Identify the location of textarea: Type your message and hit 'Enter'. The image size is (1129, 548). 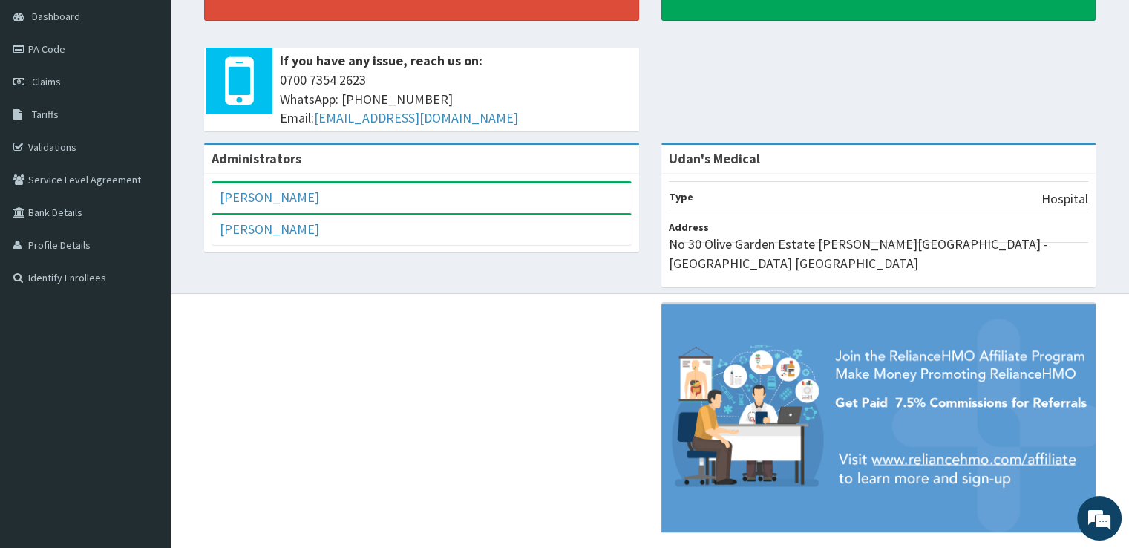
(145, 405).